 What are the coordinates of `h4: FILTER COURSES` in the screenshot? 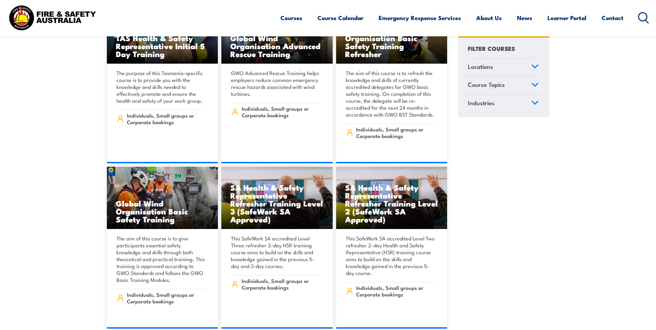 It's located at (492, 48).